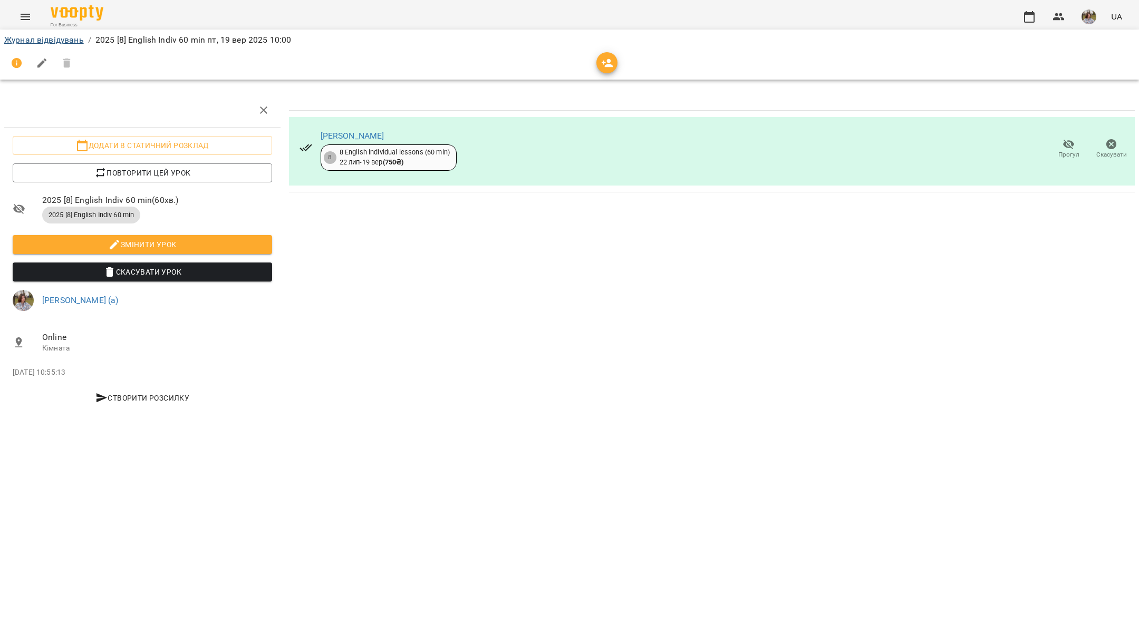  I want to click on button: Menu, so click(25, 17).